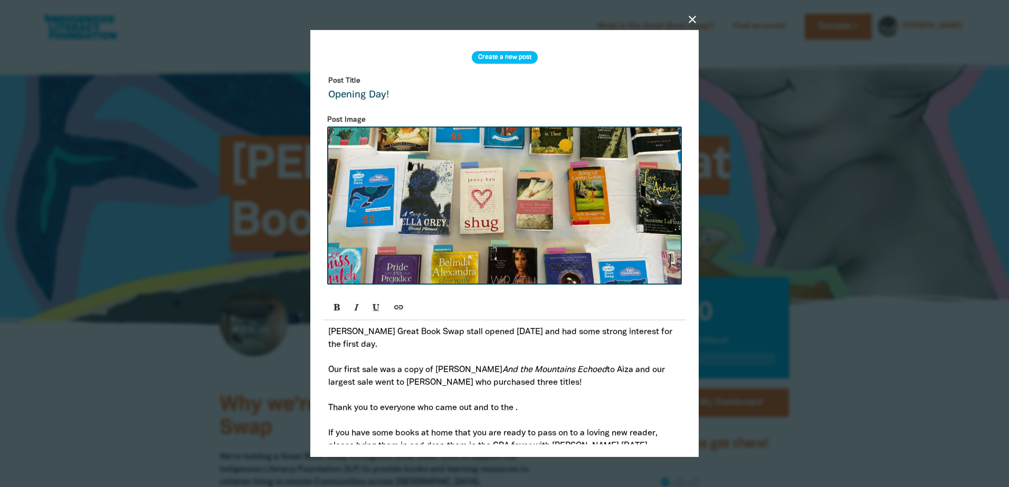 The height and width of the screenshot is (487, 1009). I want to click on p: If you have some books at home that you are ready to pass on to a loving new reader, please bring..., so click(504, 446).